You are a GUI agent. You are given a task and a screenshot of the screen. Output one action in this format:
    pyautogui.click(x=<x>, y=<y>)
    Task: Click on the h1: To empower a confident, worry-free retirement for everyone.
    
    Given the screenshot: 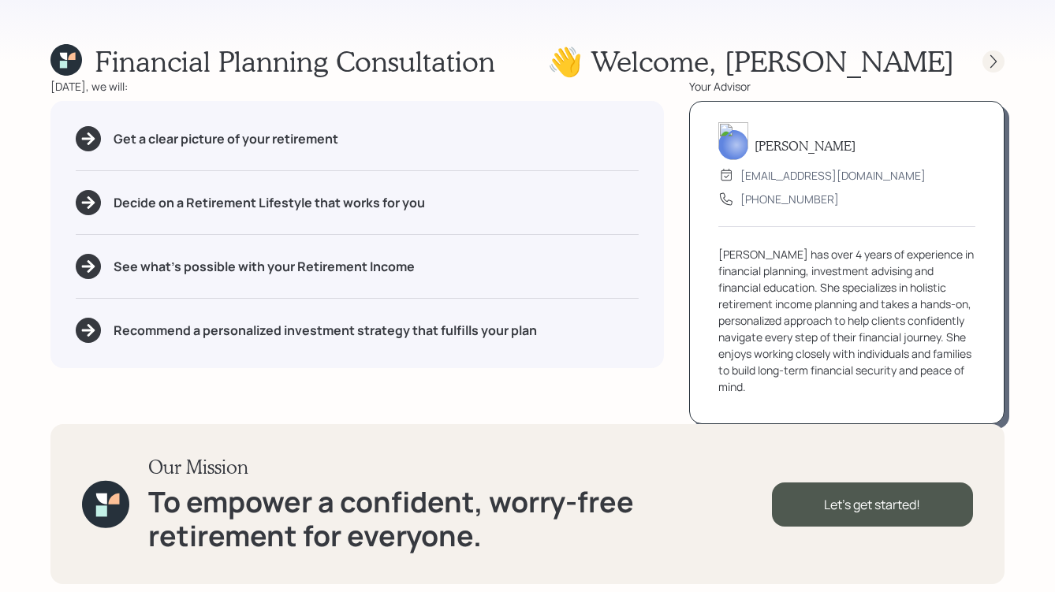 What is the action you would take?
    pyautogui.click(x=460, y=519)
    